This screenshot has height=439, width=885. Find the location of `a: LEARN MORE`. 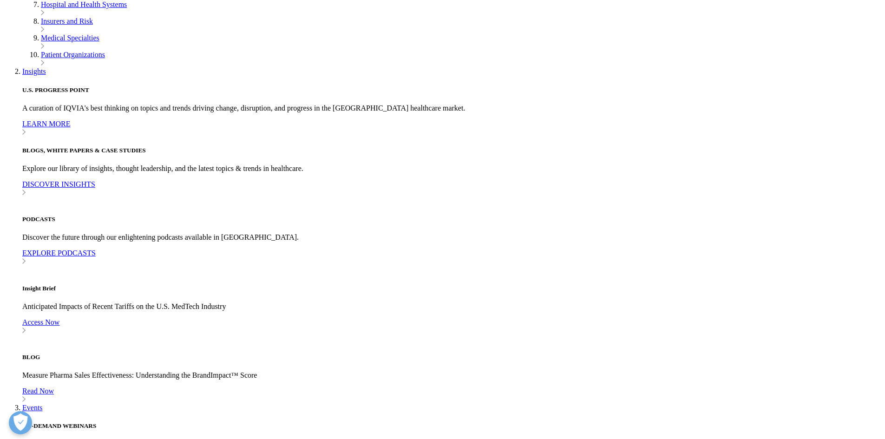

a: LEARN MORE is located at coordinates (451, 128).